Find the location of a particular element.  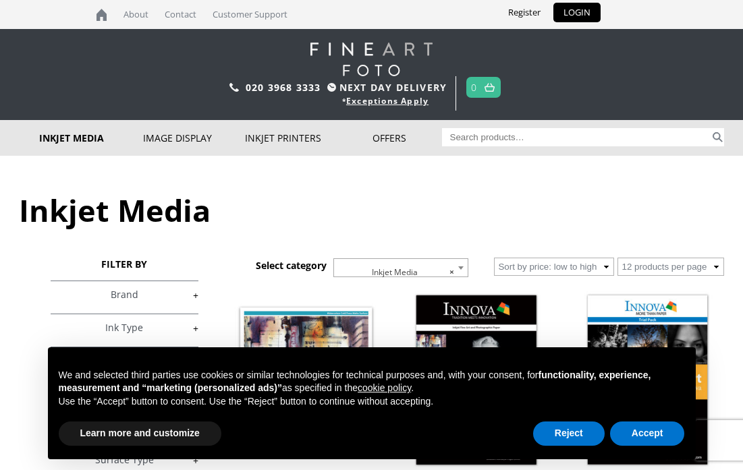

h4: Ink Type is located at coordinates (125, 327).